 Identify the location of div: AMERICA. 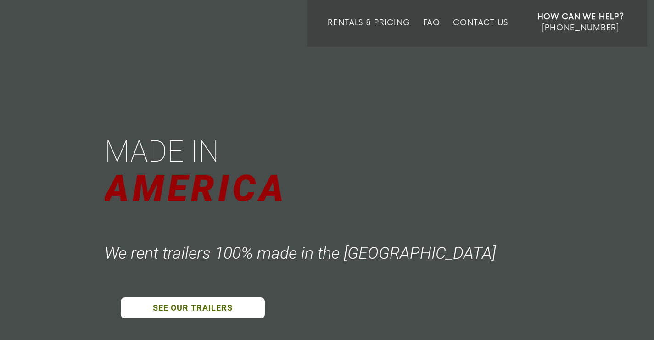
(198, 189).